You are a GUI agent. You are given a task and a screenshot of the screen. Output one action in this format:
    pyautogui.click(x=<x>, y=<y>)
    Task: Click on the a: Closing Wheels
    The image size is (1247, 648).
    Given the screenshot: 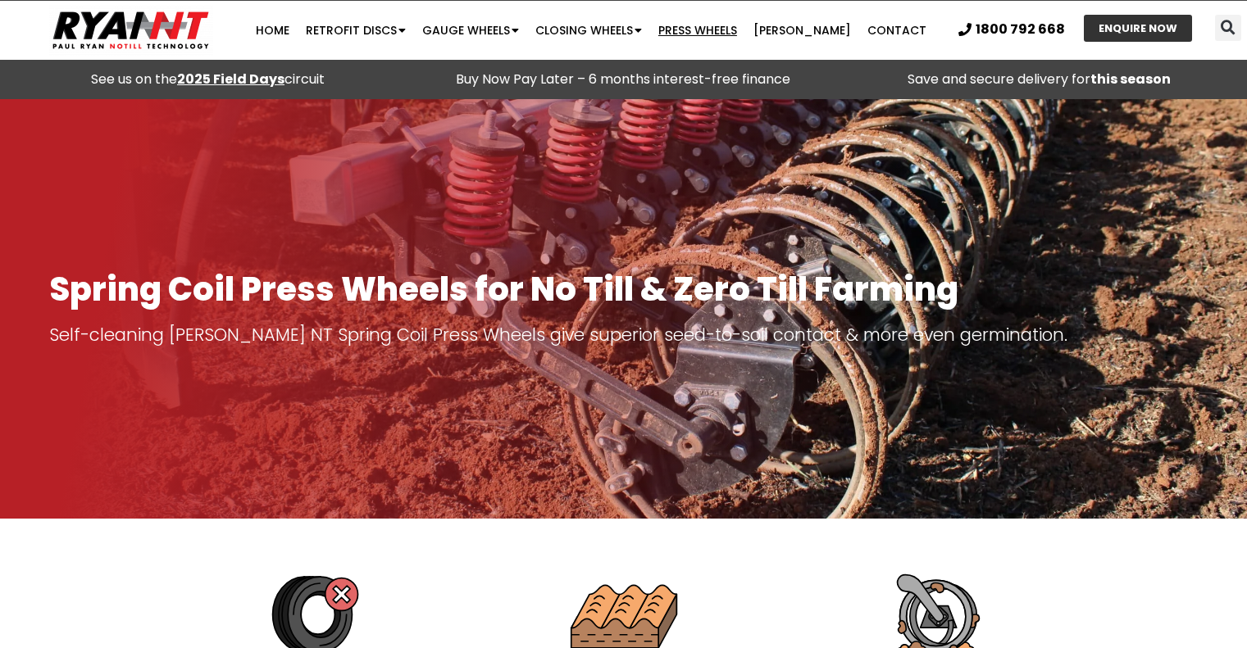 What is the action you would take?
    pyautogui.click(x=589, y=30)
    